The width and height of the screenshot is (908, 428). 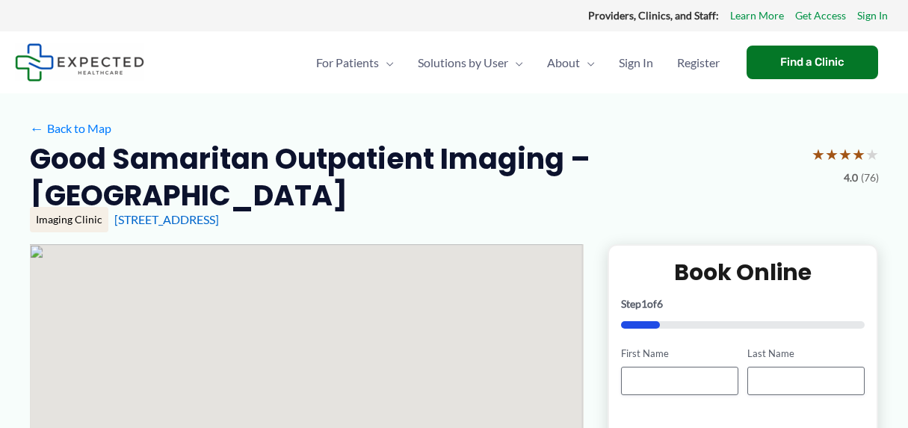 What do you see at coordinates (870, 178) in the screenshot?
I see `span: (76)` at bounding box center [870, 178].